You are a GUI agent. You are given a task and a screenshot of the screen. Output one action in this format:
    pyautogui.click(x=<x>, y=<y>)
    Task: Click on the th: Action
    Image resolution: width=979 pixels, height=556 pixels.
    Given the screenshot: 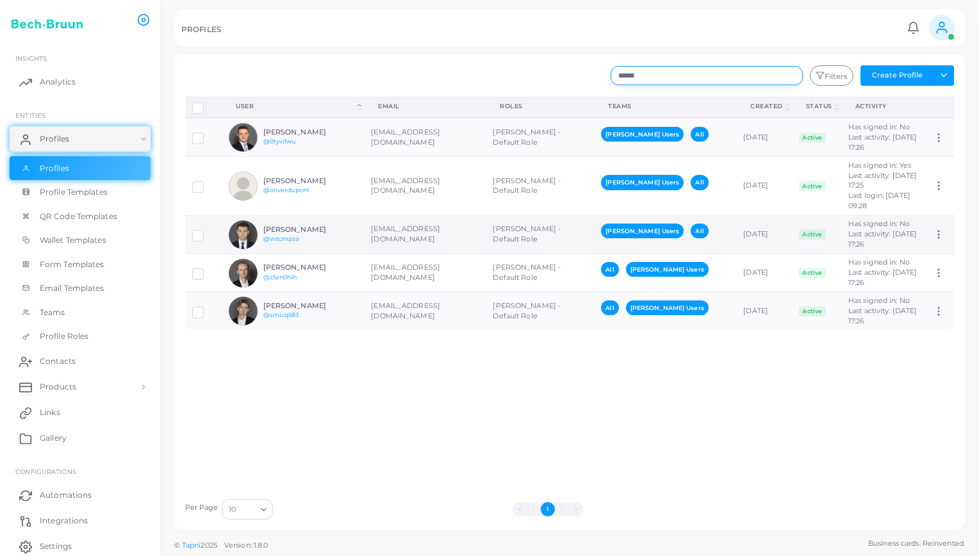 What is the action you would take?
    pyautogui.click(x=939, y=107)
    